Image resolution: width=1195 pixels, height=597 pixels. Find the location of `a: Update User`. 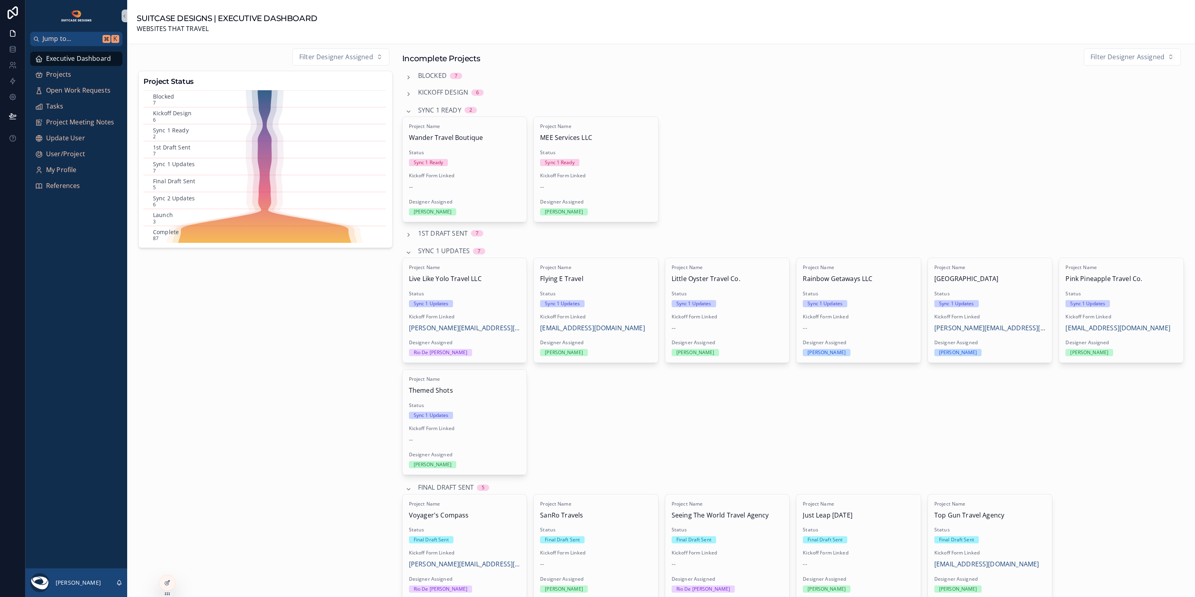

a: Update User is located at coordinates (76, 138).